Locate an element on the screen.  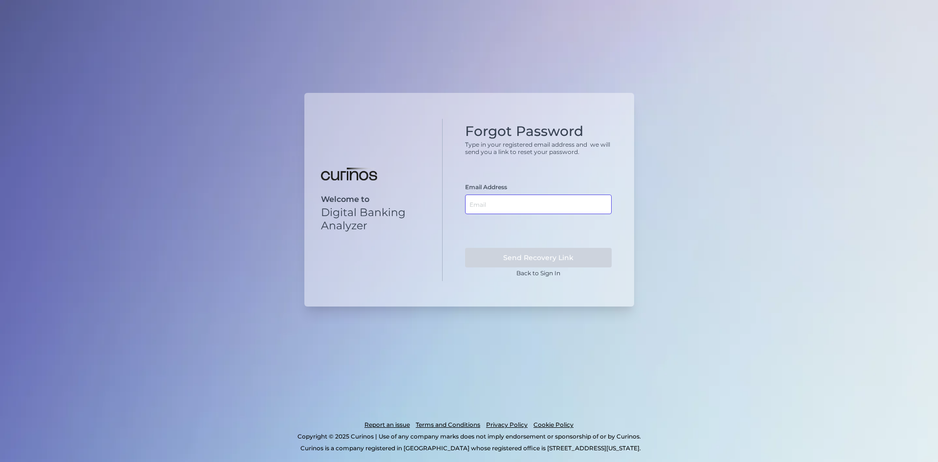
input: Email is located at coordinates (538, 204).